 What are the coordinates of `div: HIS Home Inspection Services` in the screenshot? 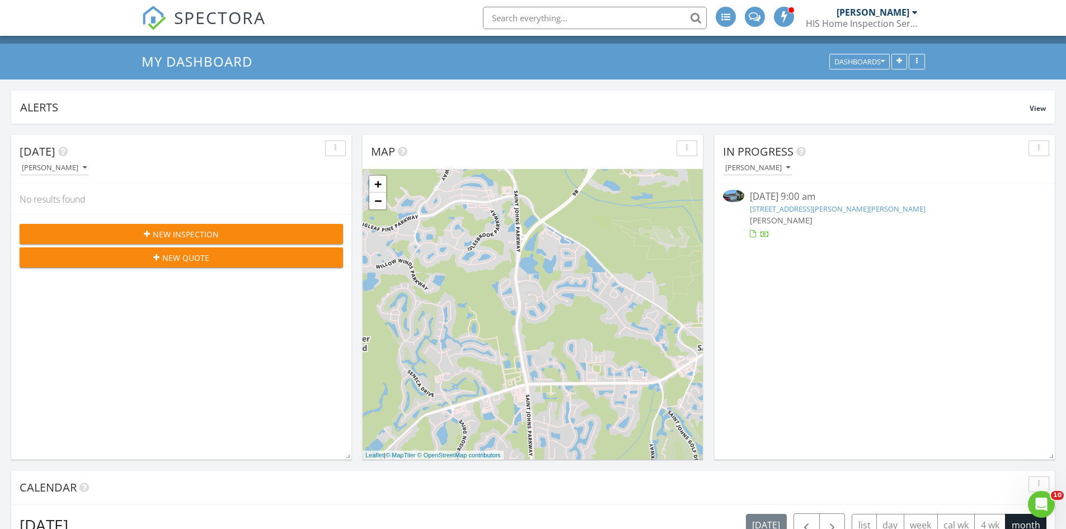 It's located at (862, 24).